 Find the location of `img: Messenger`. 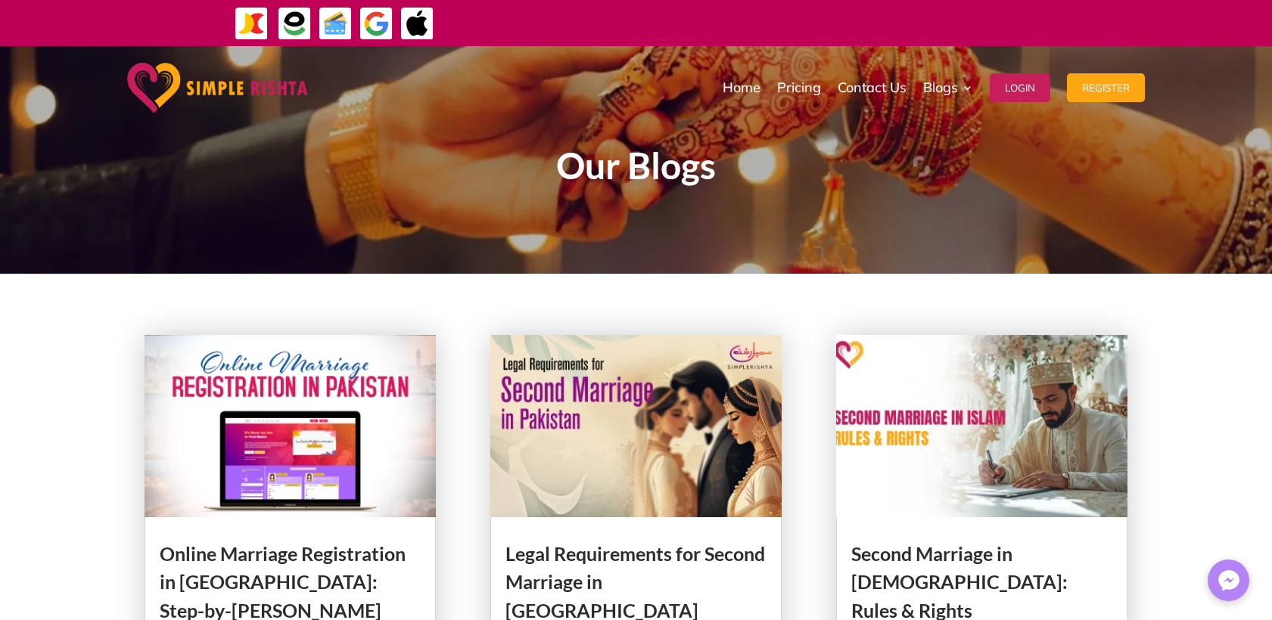

img: Messenger is located at coordinates (1229, 581).